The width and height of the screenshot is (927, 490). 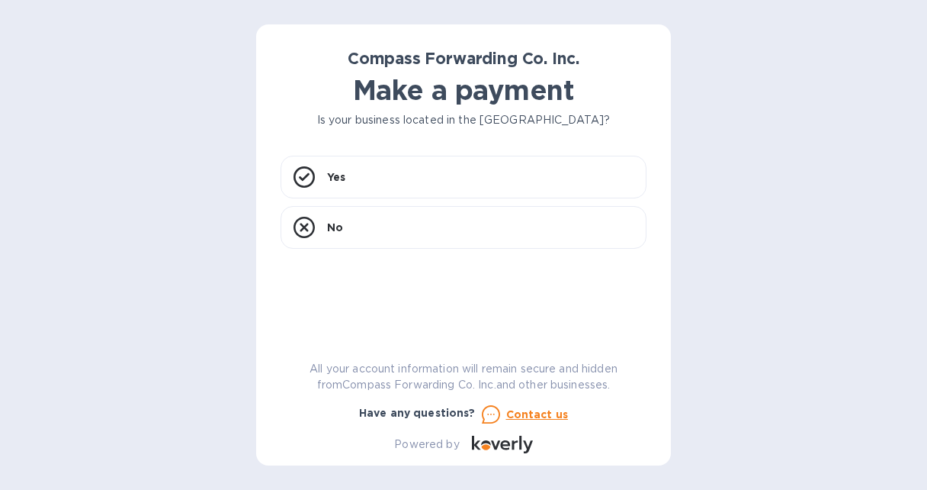 What do you see at coordinates (538, 414) in the screenshot?
I see `u: Contact us` at bounding box center [538, 414].